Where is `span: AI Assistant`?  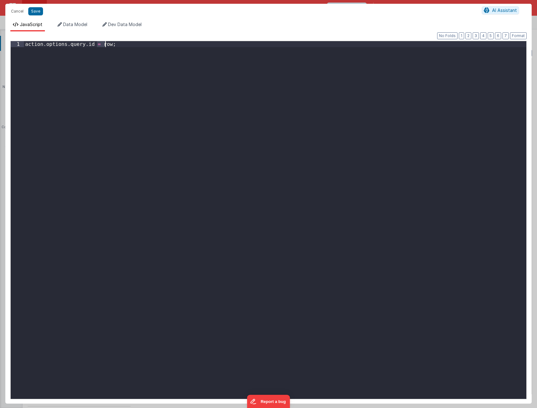 span: AI Assistant is located at coordinates (504, 10).